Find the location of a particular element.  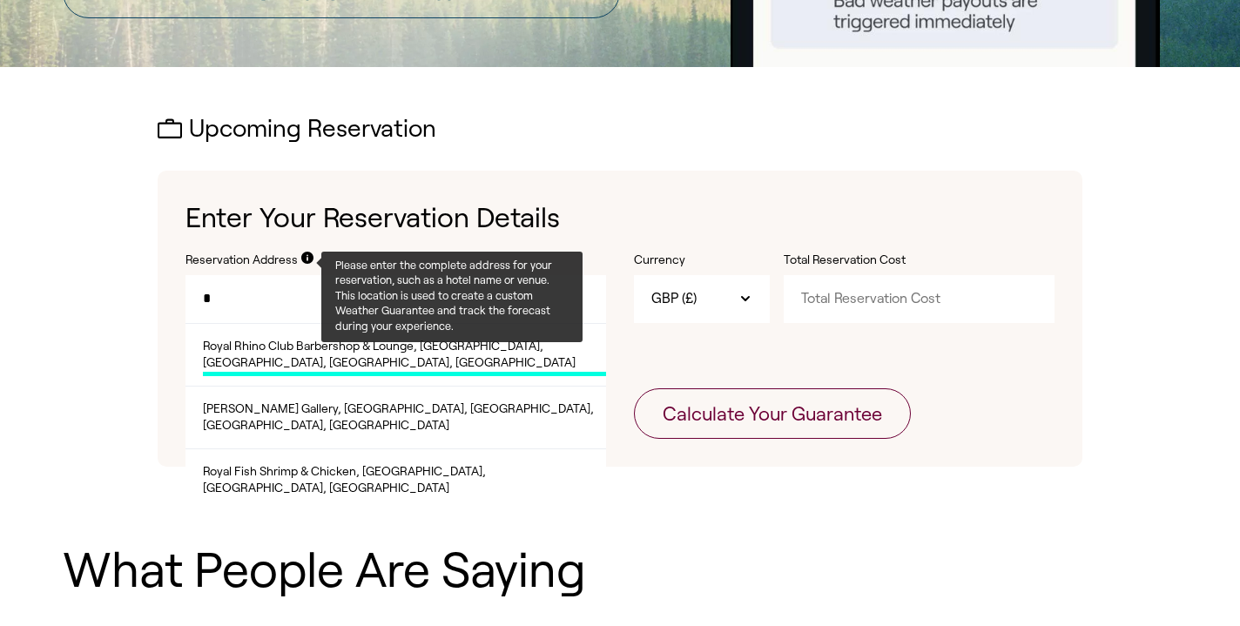

h2: Upcoming Reservation is located at coordinates (620, 129).